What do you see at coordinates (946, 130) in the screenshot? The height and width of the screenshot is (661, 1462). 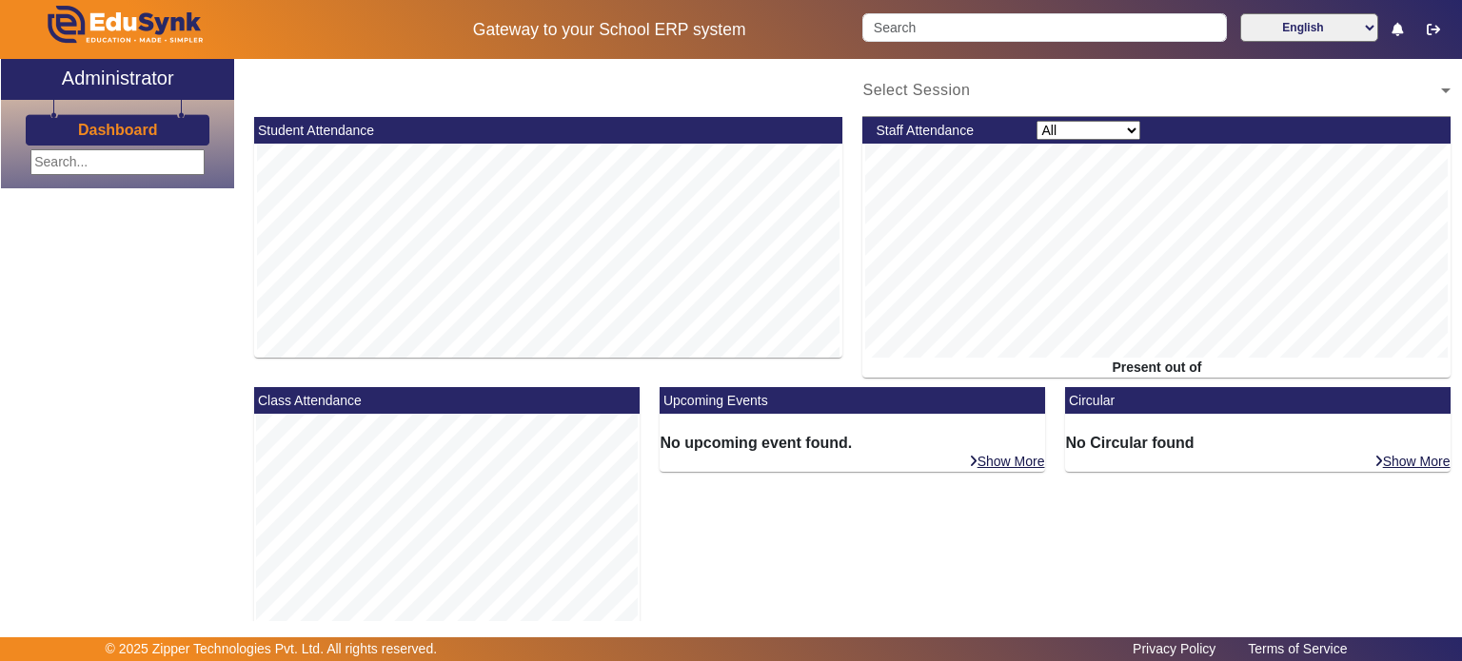 I see `div: Staff Attendance` at bounding box center [946, 130].